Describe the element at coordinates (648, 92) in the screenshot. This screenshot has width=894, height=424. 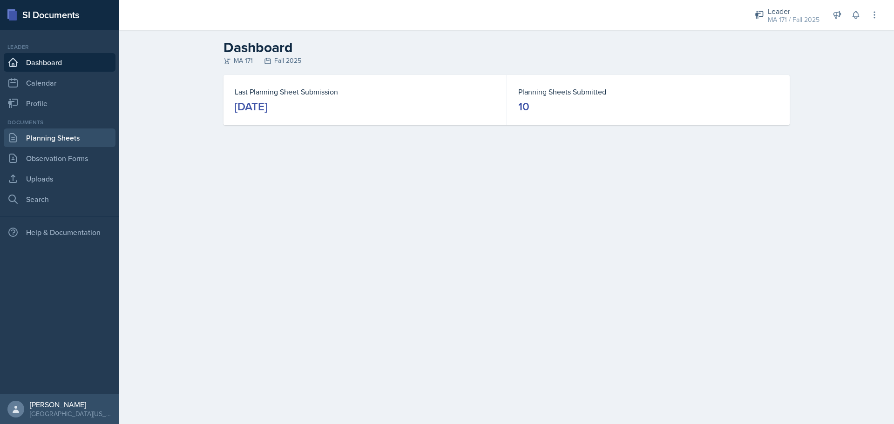
I see `dt: Planning Sheets Submitted` at that location.